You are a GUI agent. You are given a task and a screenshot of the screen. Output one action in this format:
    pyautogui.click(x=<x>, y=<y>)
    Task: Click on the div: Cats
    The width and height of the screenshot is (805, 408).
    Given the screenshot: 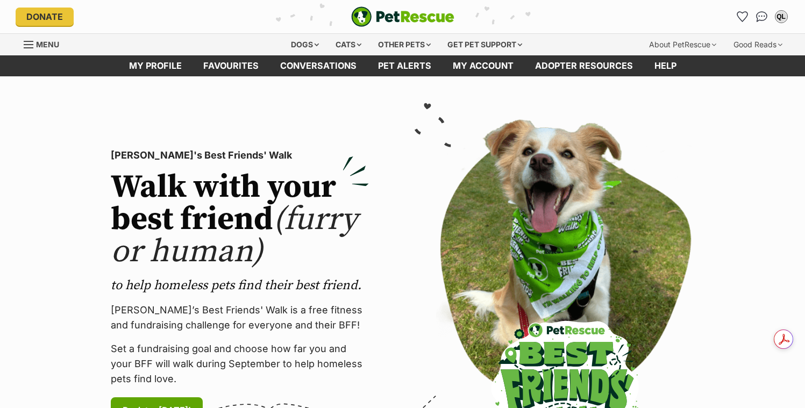 What is the action you would take?
    pyautogui.click(x=348, y=45)
    